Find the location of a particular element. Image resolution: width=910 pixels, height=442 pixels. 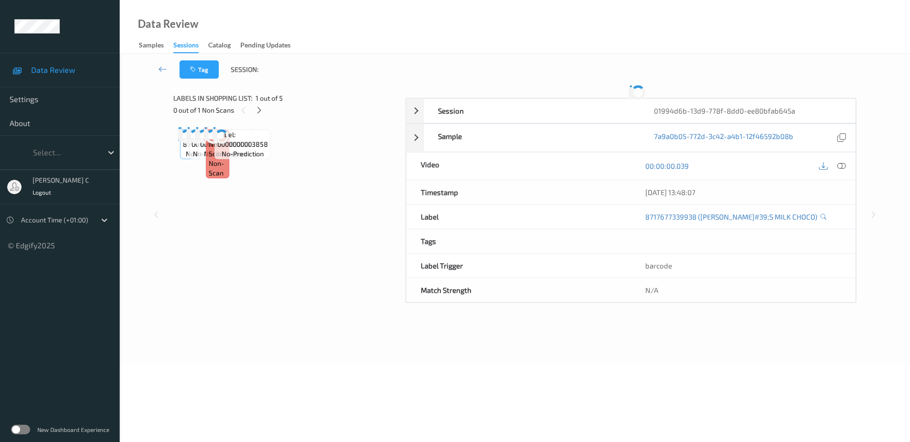

div: Sample is located at coordinates (532, 137).